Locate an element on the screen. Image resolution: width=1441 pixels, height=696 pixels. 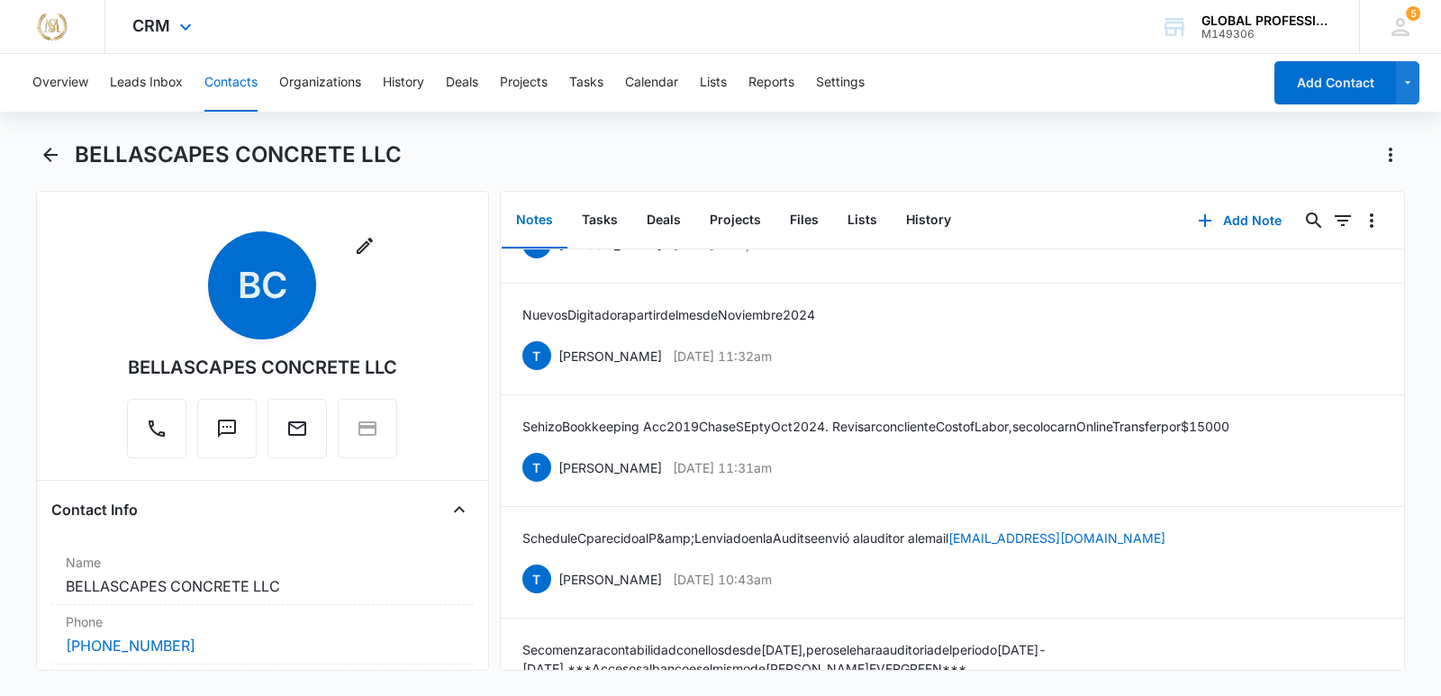
div: account id is located at coordinates (1267, 34).